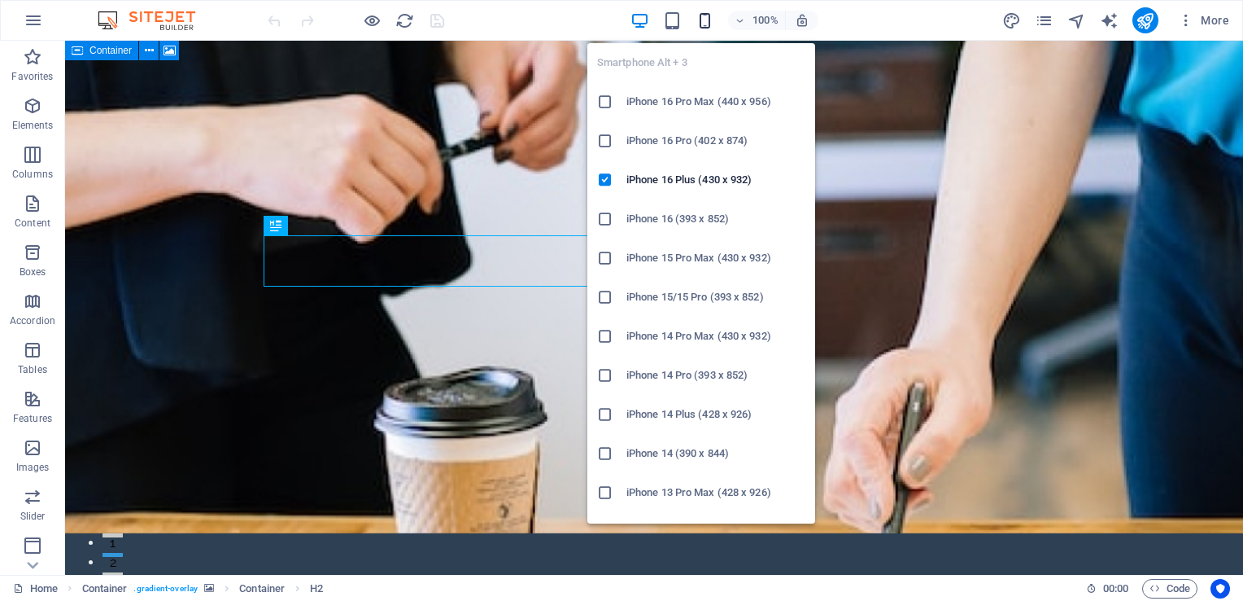 Image resolution: width=1243 pixels, height=601 pixels. What do you see at coordinates (33, 174) in the screenshot?
I see `p: Columns` at bounding box center [33, 174].